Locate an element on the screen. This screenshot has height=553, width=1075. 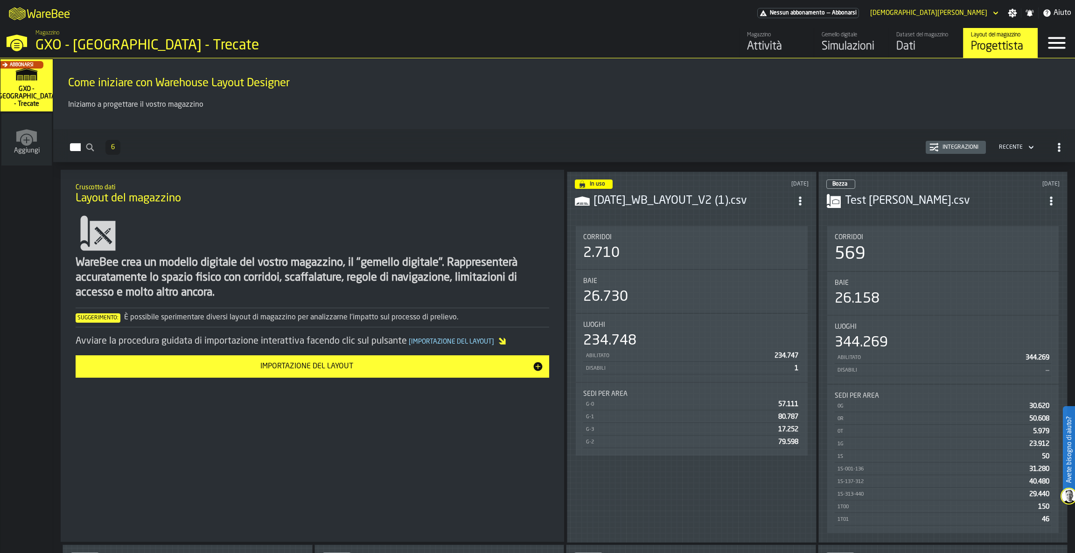
div: 0R is located at coordinates (931, 419).